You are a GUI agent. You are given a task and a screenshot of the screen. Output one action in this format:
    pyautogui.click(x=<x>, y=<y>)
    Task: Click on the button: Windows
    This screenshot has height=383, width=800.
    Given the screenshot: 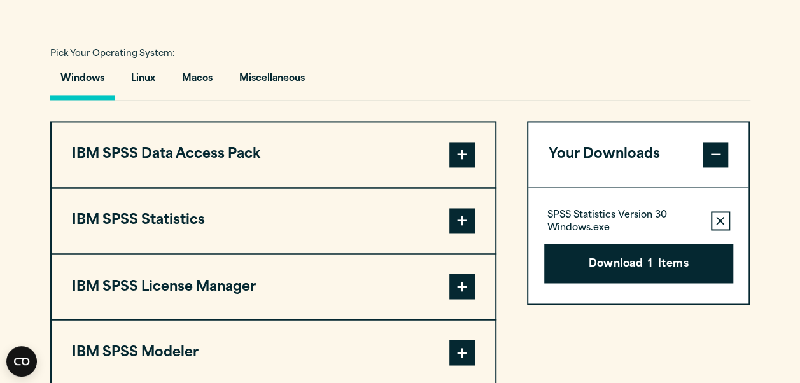 What is the action you would take?
    pyautogui.click(x=82, y=81)
    